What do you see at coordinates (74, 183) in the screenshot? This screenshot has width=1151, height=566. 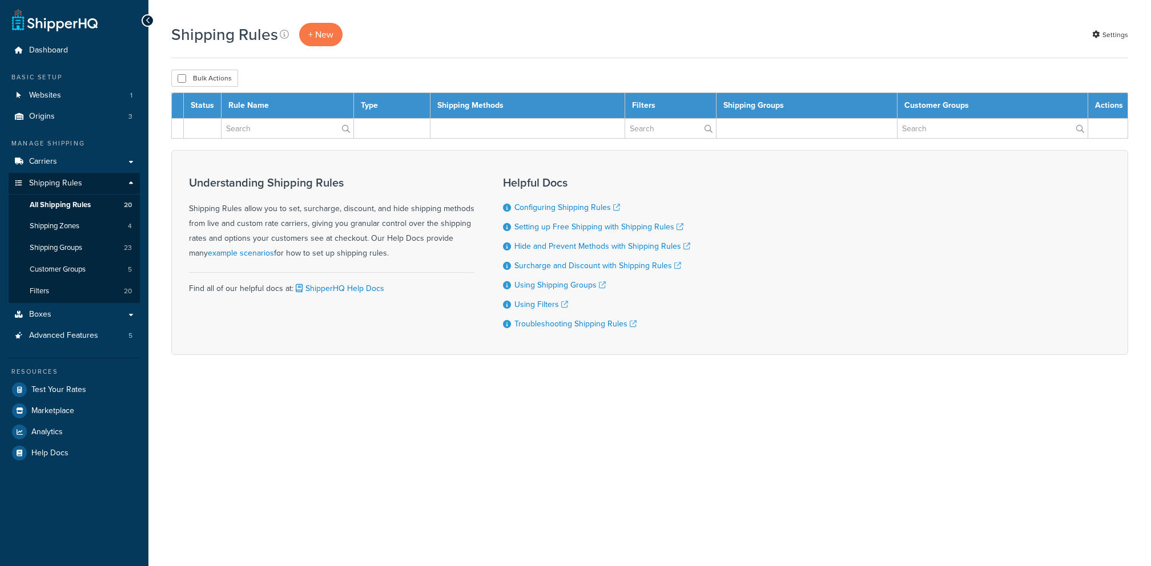 I see `a: Shipping Rules` at bounding box center [74, 183].